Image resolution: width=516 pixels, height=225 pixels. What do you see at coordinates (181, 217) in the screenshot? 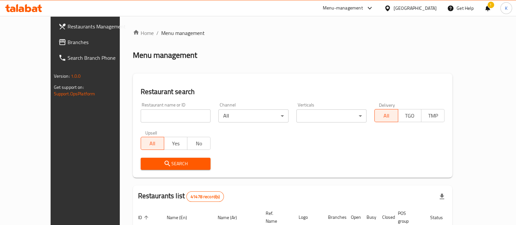
I see `span: Name (En)` at bounding box center [181, 217].